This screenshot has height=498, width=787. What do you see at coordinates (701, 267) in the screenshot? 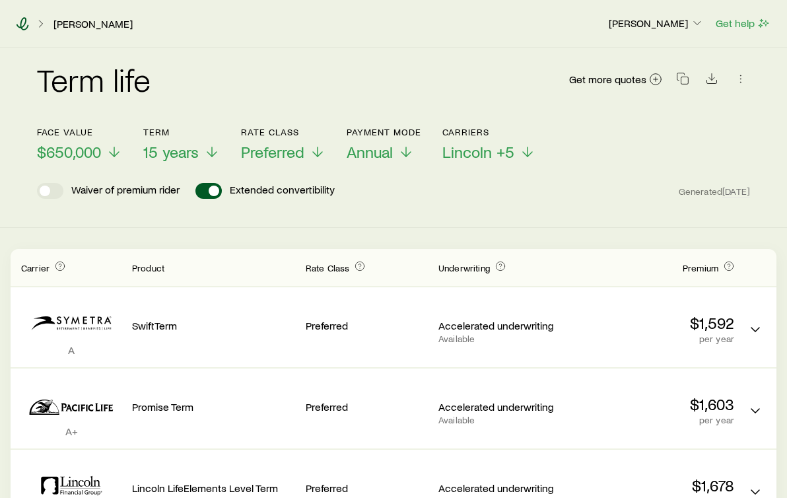
I see `span: Premium` at bounding box center [701, 267].